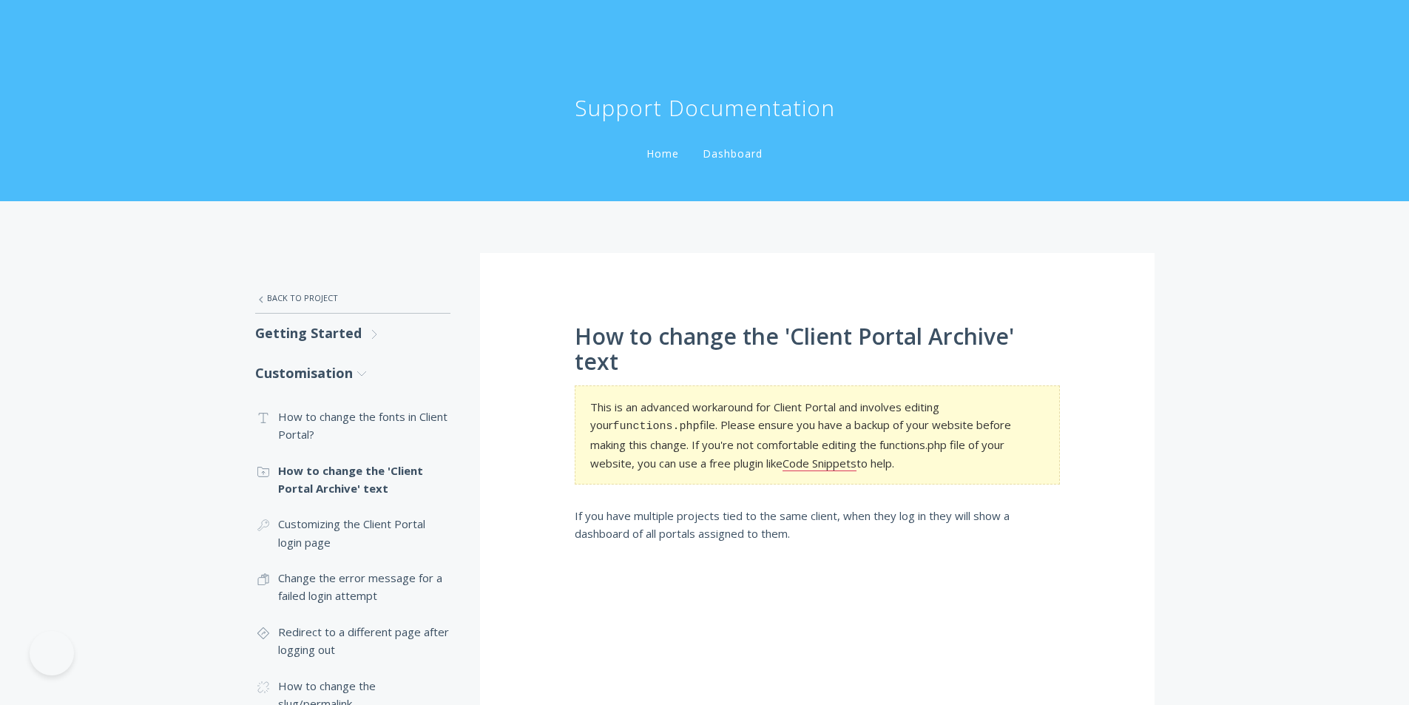 Image resolution: width=1409 pixels, height=705 pixels. What do you see at coordinates (732, 153) in the screenshot?
I see `a: Dashboard` at bounding box center [732, 153].